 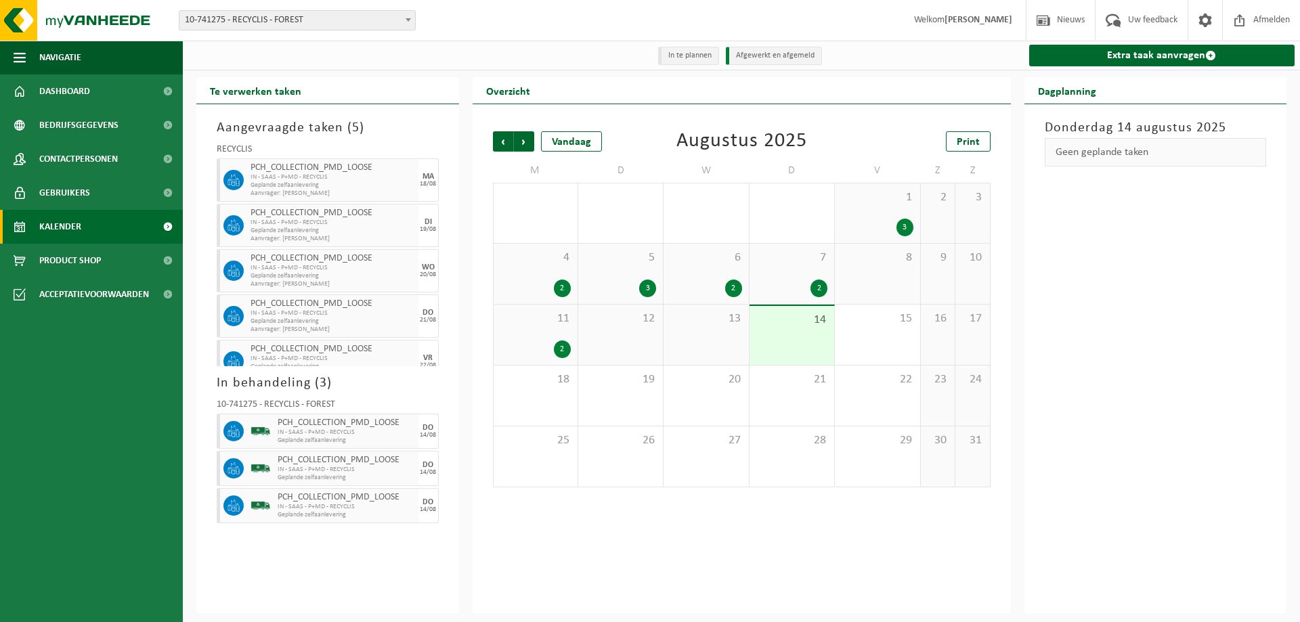 What do you see at coordinates (428, 275) in the screenshot?
I see `div: 20/08` at bounding box center [428, 275].